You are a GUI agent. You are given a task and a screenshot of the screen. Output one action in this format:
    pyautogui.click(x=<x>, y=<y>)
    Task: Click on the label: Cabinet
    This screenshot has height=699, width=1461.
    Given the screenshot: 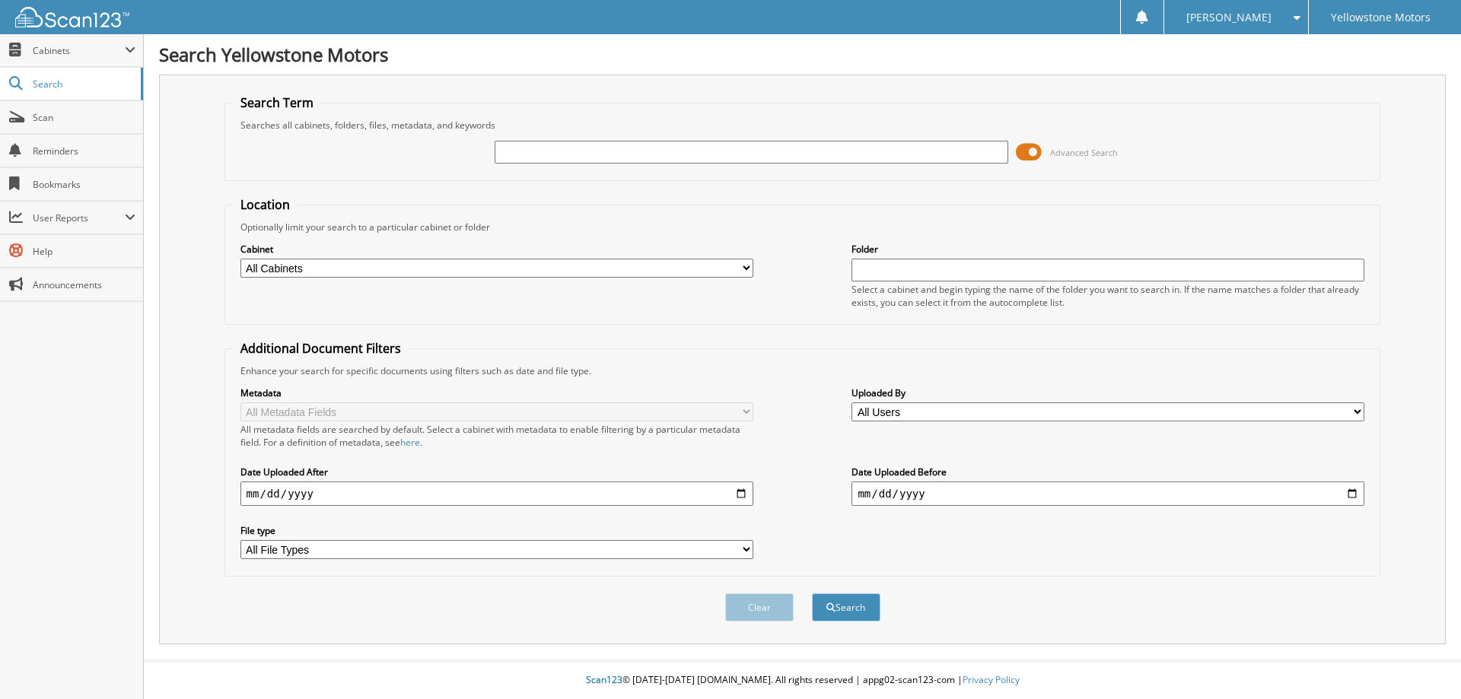 What is the action you would take?
    pyautogui.click(x=497, y=249)
    